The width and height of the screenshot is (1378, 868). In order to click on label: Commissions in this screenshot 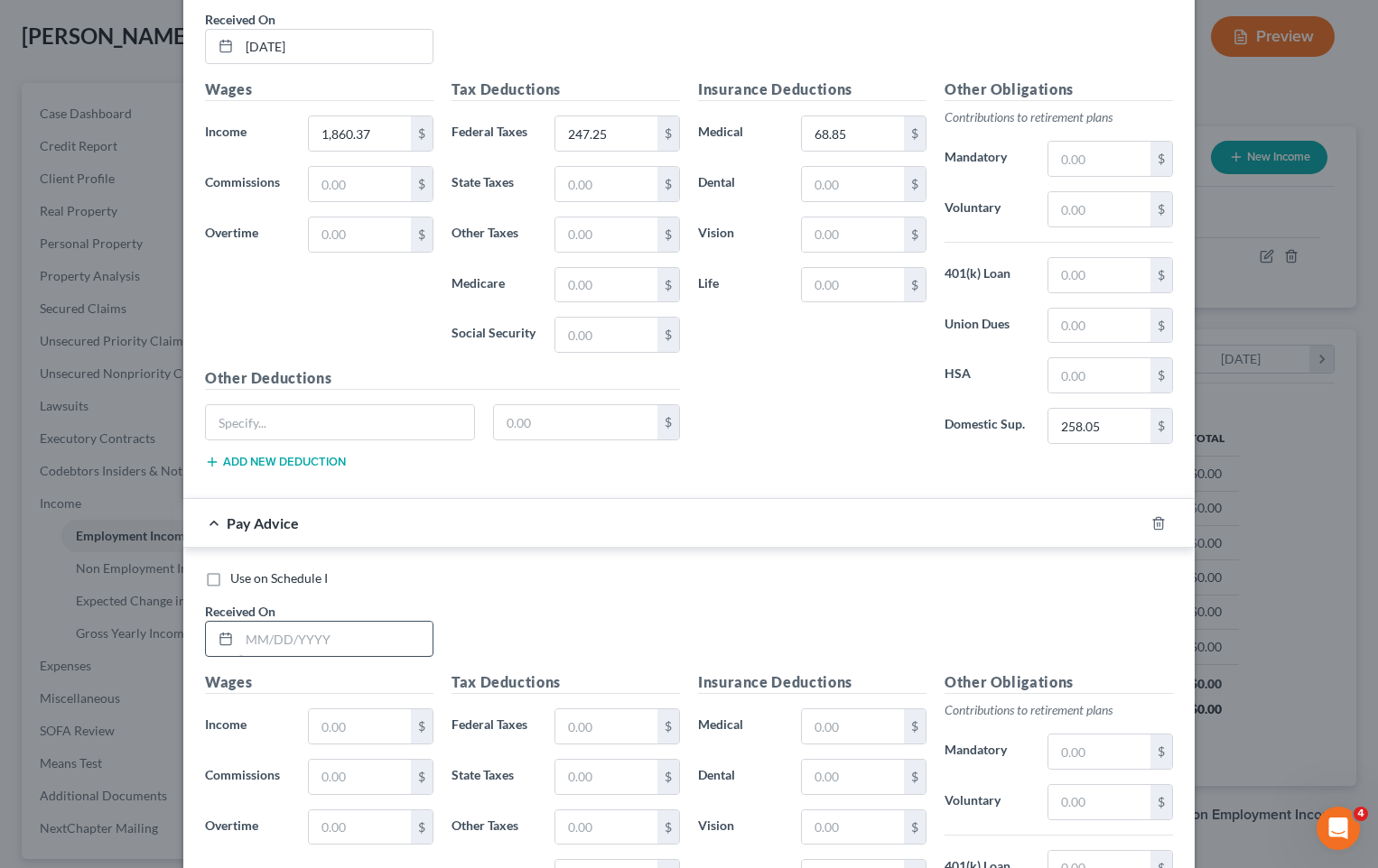, I will do `click(247, 185)`.